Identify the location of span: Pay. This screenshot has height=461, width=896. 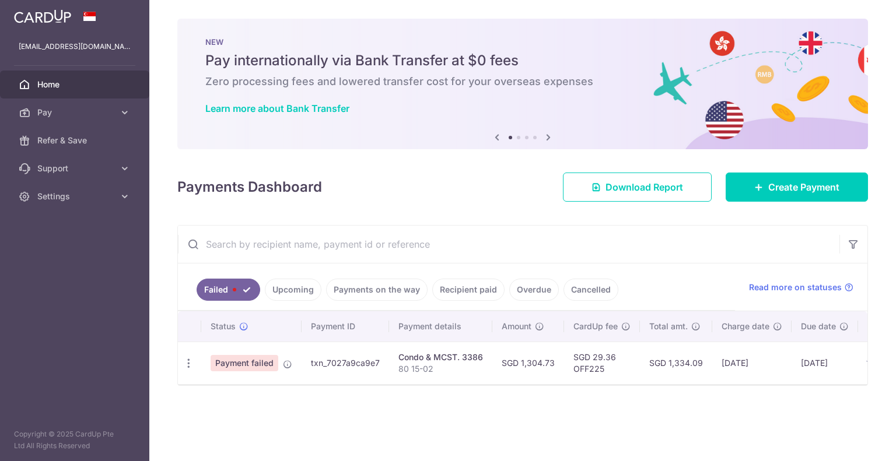
(76, 113).